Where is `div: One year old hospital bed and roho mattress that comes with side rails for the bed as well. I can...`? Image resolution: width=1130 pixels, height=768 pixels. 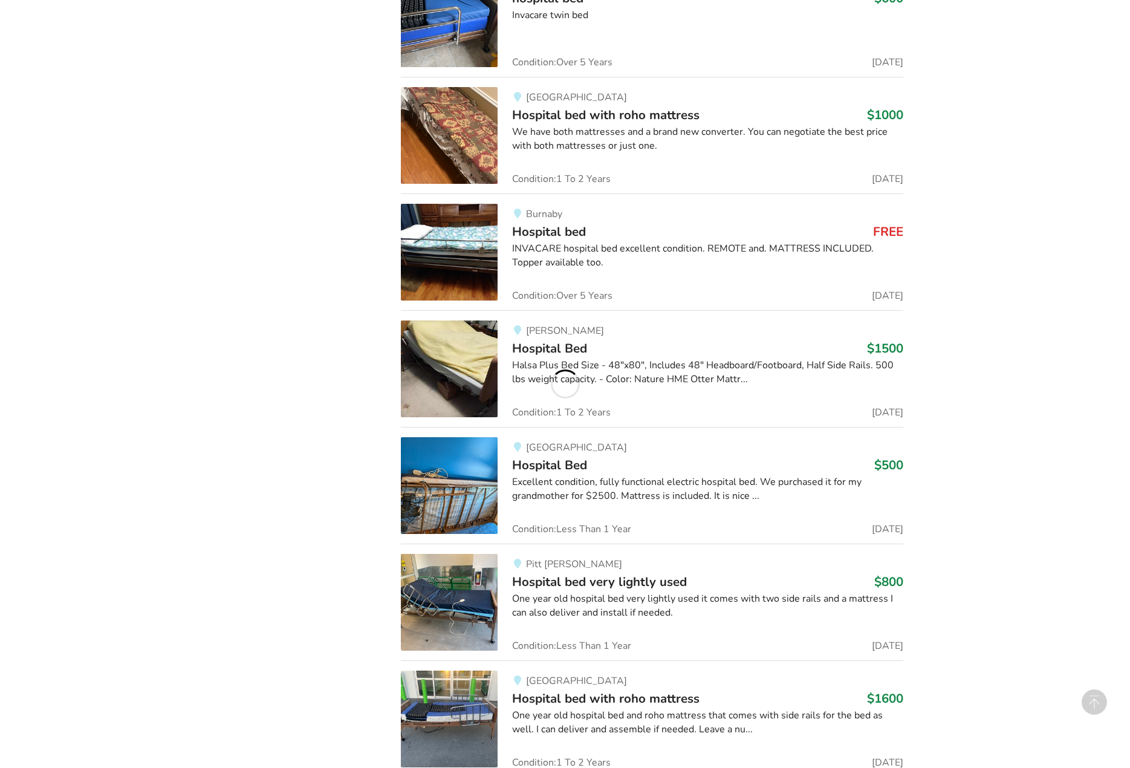
div: One year old hospital bed and roho mattress that comes with side rails for the bed as well. I can... is located at coordinates (708, 723).